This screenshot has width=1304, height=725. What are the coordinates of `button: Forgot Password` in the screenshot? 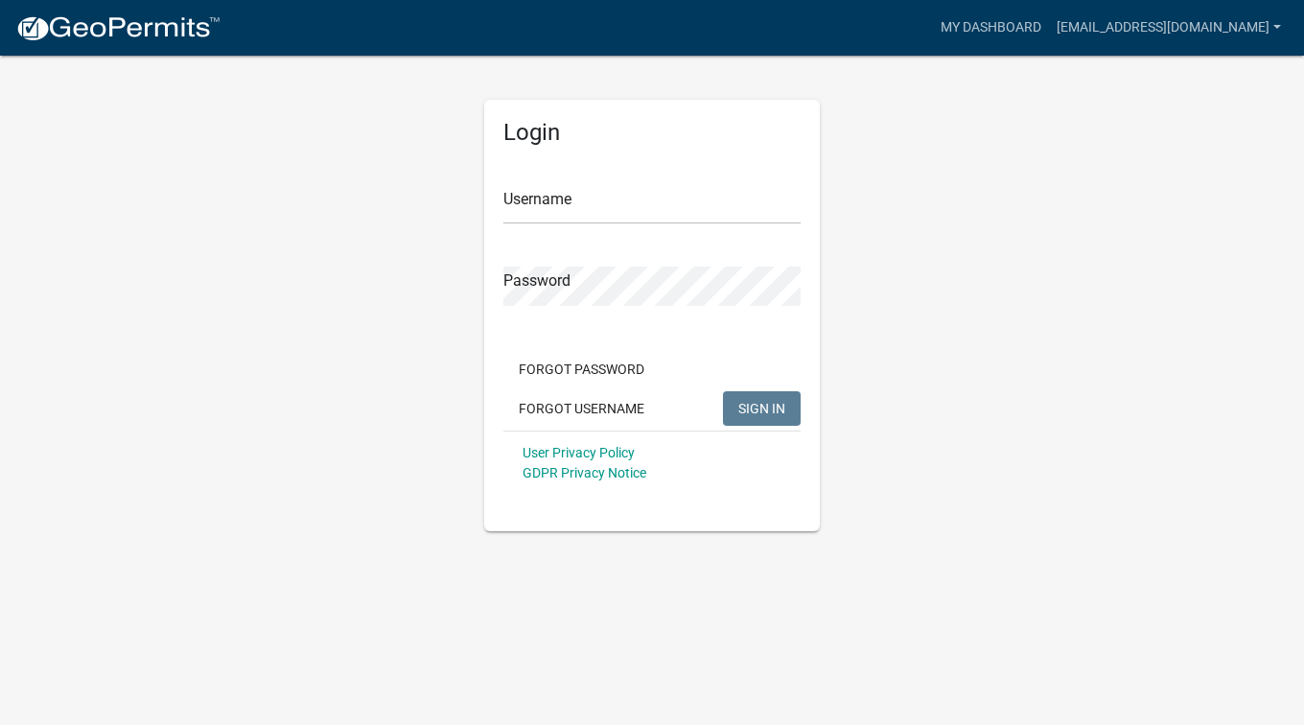 It's located at (581, 369).